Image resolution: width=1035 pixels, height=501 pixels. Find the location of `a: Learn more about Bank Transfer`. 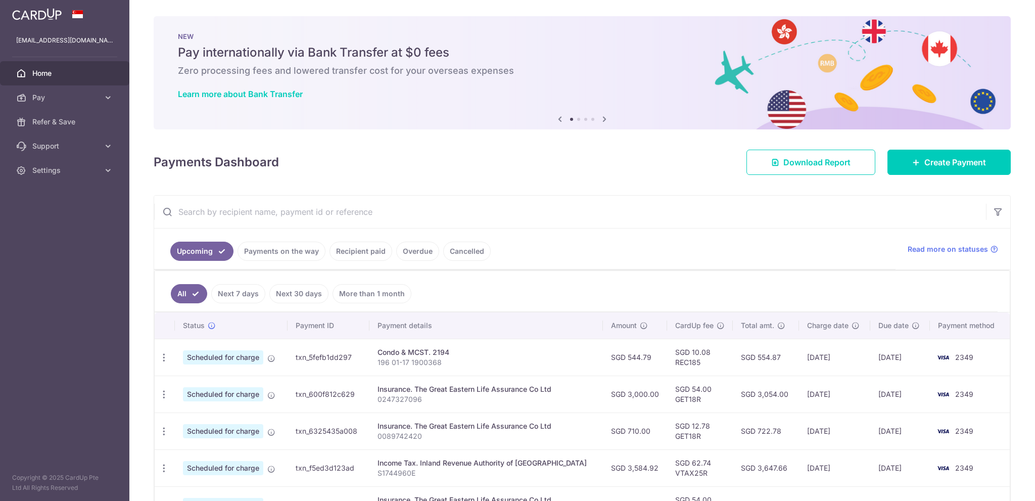

a: Learn more about Bank Transfer is located at coordinates (240, 94).